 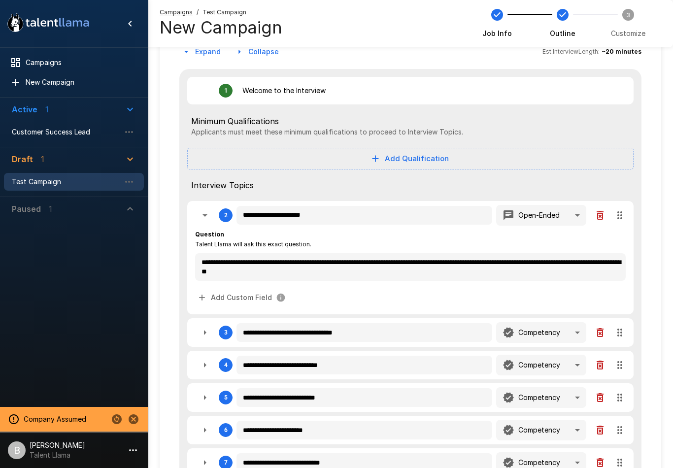 What do you see at coordinates (410, 185) in the screenshot?
I see `span: Interview Topics` at bounding box center [410, 185].